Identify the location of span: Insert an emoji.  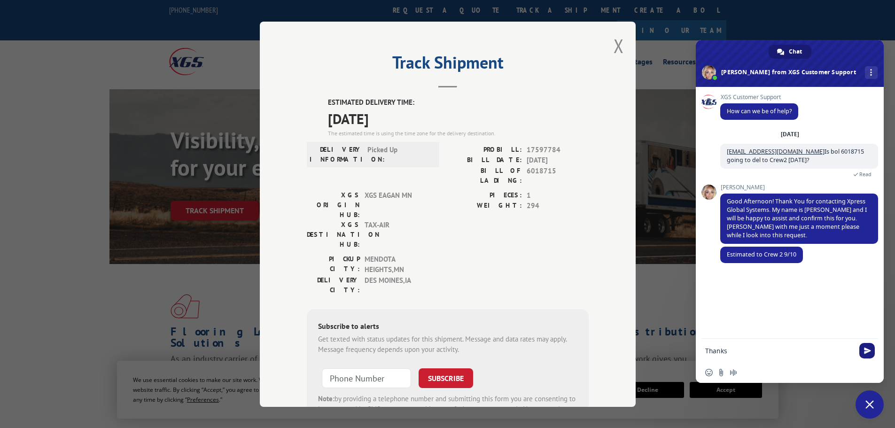
(709, 373).